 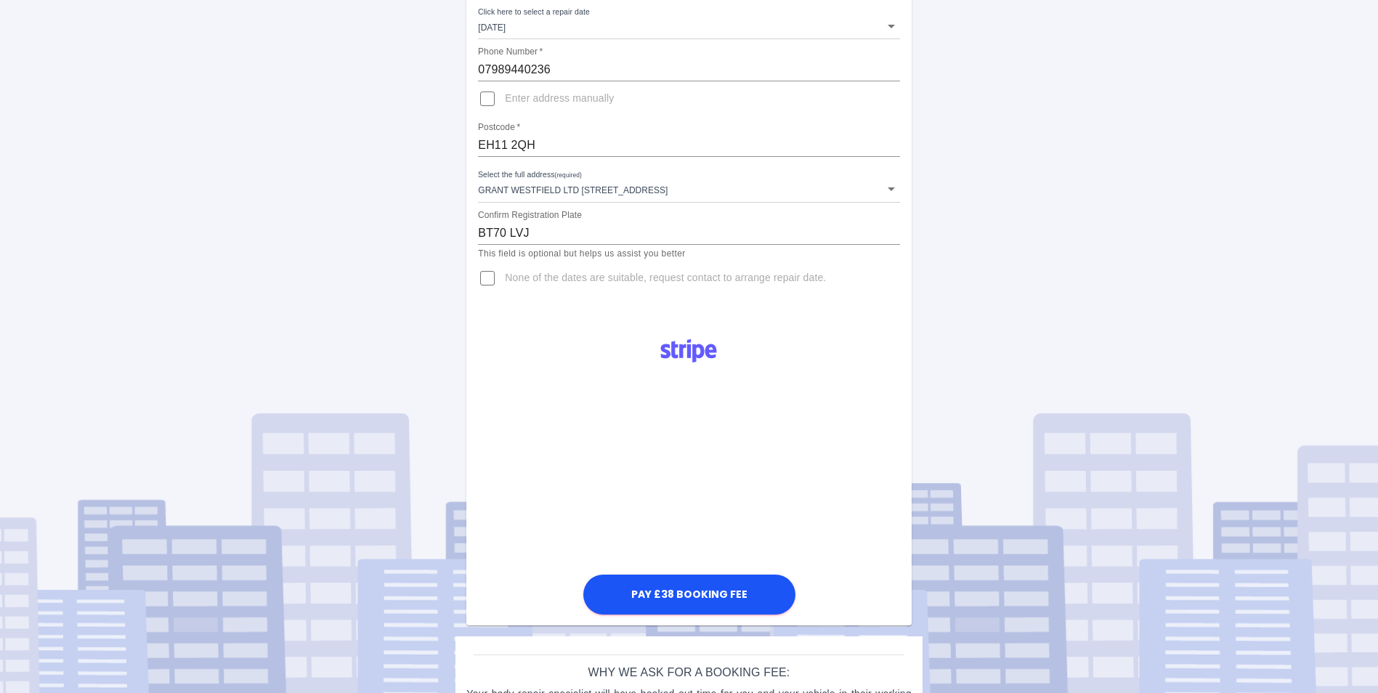 I want to click on label: Click here to select a repair date, so click(x=534, y=12).